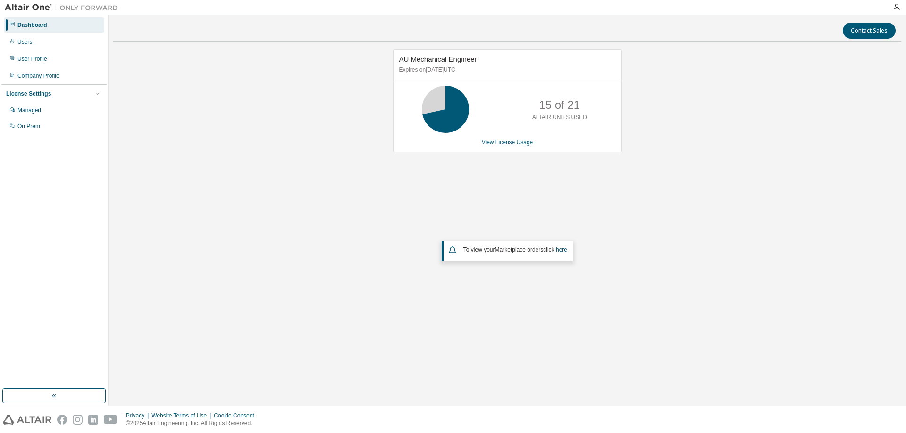  Describe the element at coordinates (32, 25) in the screenshot. I see `div: Dashboard` at that location.